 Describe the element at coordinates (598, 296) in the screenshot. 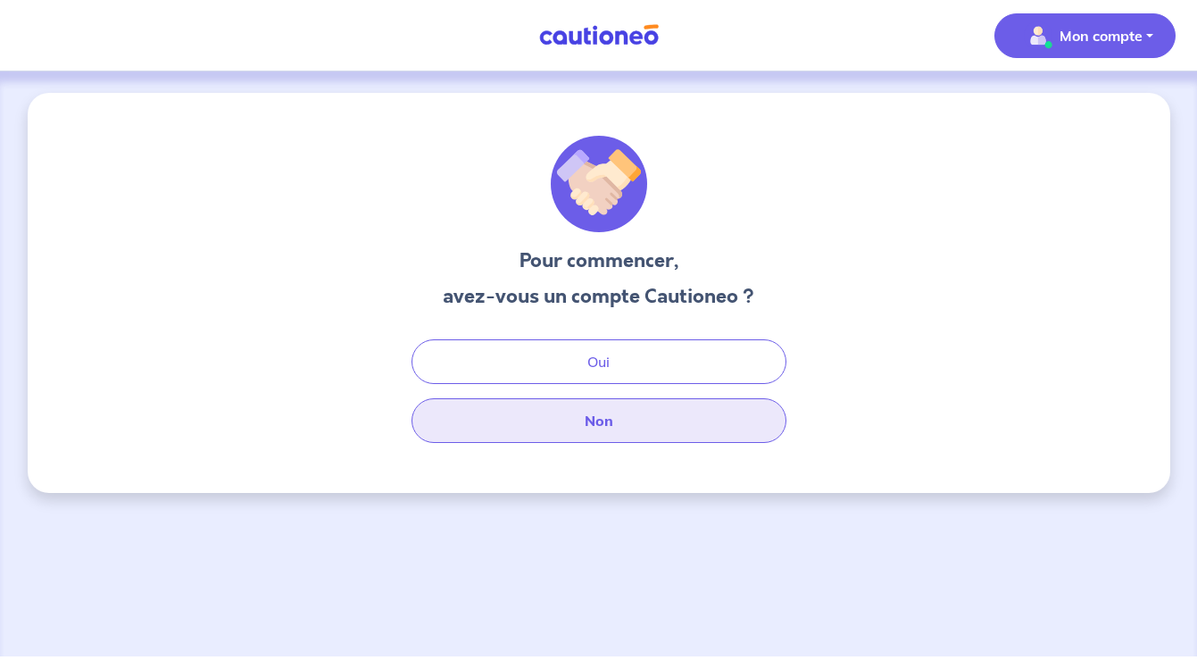

I see `h3: avez-vous un compte Cautioneo ?` at that location.